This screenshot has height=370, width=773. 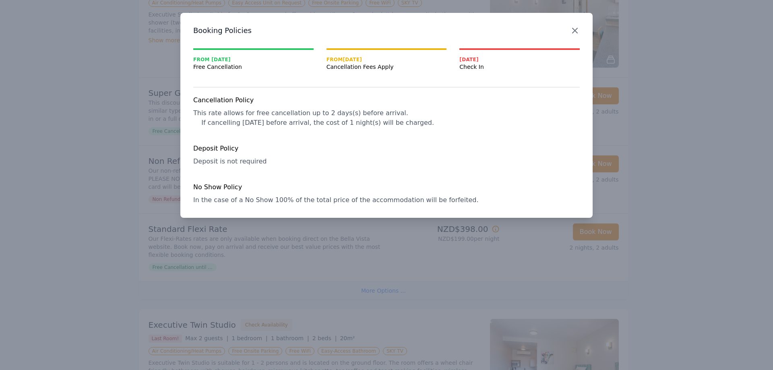 What do you see at coordinates (386, 187) in the screenshot?
I see `h4: No Show Policy` at bounding box center [386, 187].